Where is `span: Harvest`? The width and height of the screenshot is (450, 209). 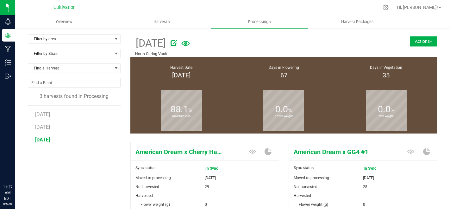
span: Harvest is located at coordinates (162, 22).